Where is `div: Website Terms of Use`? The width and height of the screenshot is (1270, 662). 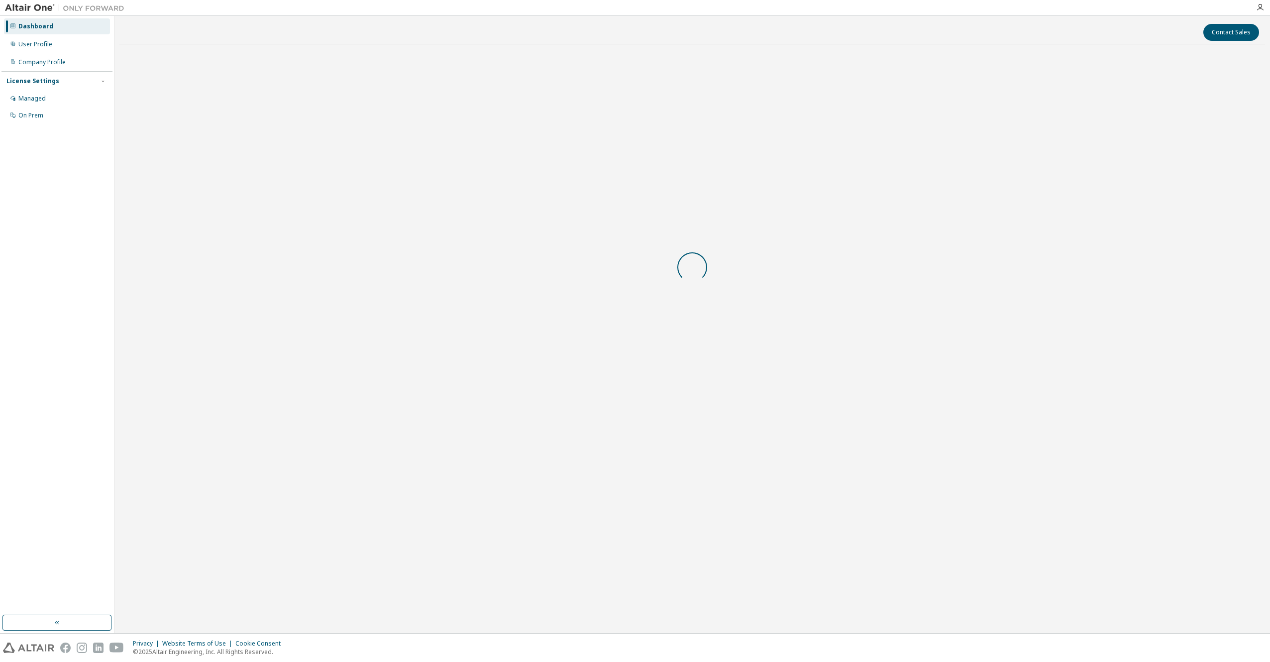
div: Website Terms of Use is located at coordinates (199, 643).